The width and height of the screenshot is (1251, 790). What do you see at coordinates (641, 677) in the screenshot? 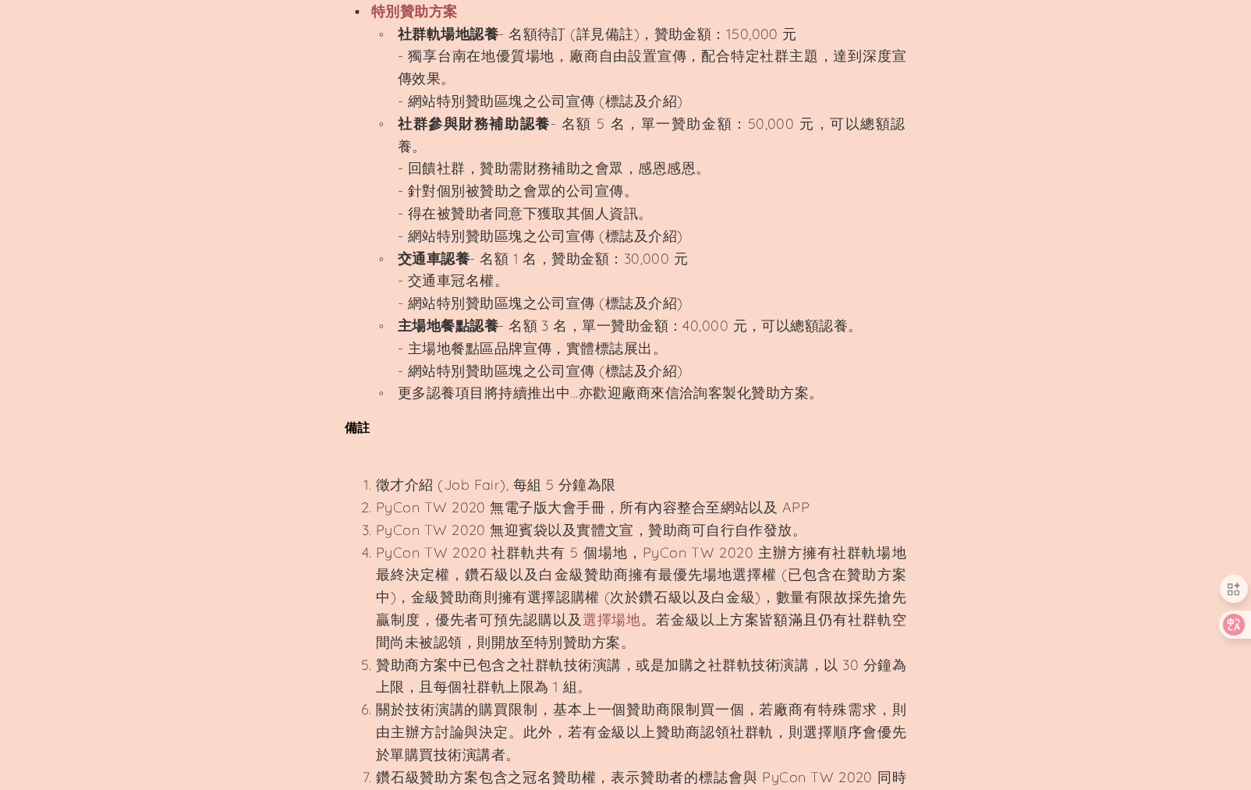
I see `li: 贊助商方案中已包含之社群軌技術演講，或是加購之社群軌技術演講，以 30 分鐘為上限，且每個社群軌上限為 1 組。` at bounding box center [641, 677].